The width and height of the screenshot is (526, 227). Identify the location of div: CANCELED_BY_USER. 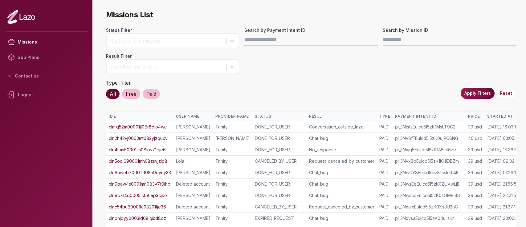
(280, 161).